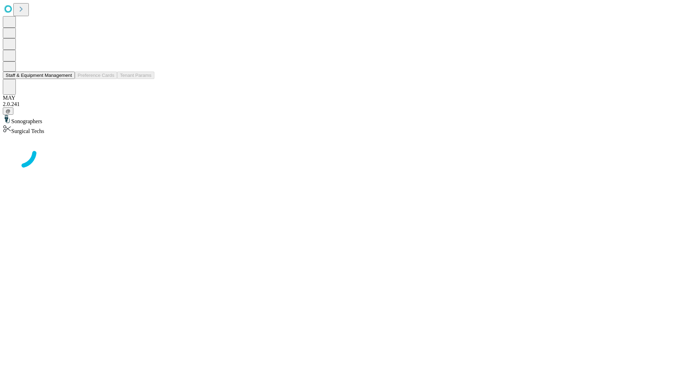  What do you see at coordinates (337, 120) in the screenshot?
I see `div: Sonographers` at bounding box center [337, 120].